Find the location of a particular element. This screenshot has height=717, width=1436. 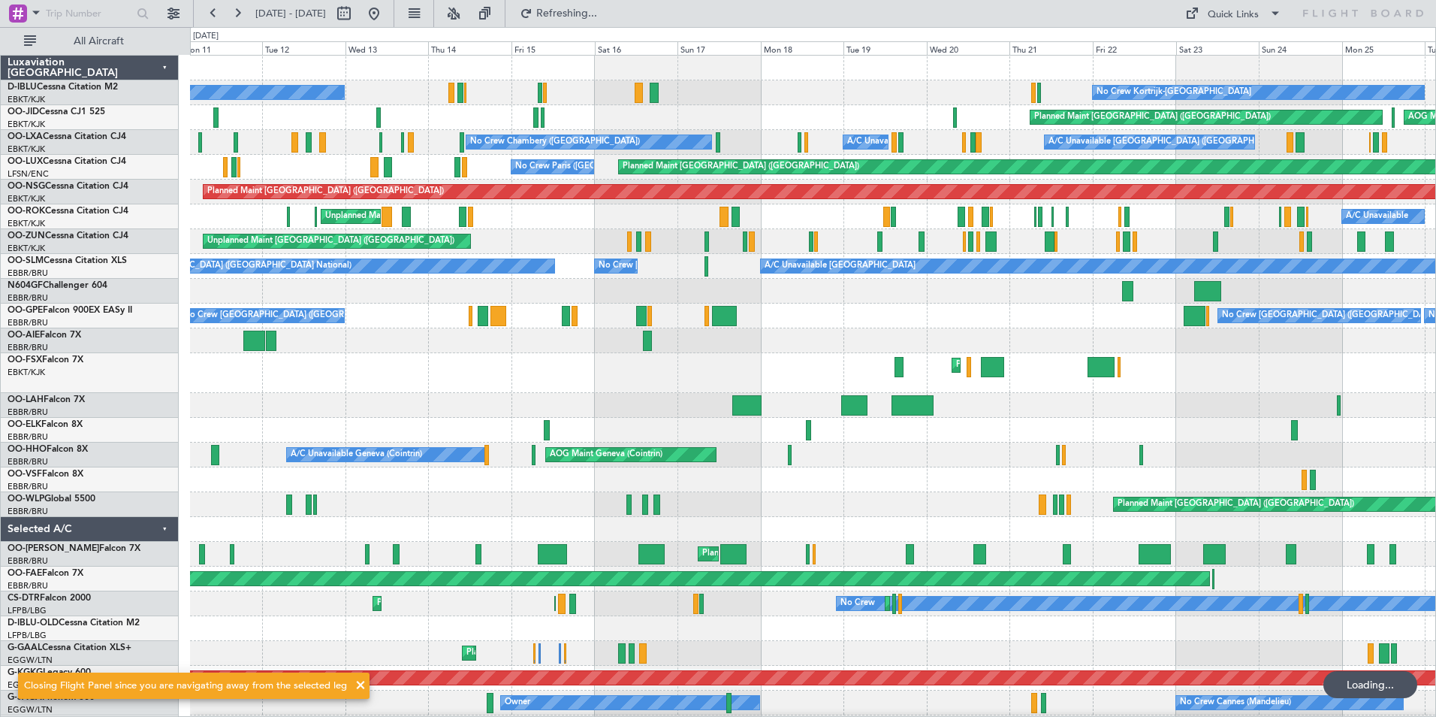

a: OO-LXACessna Citation CJ4 is located at coordinates (67, 137).